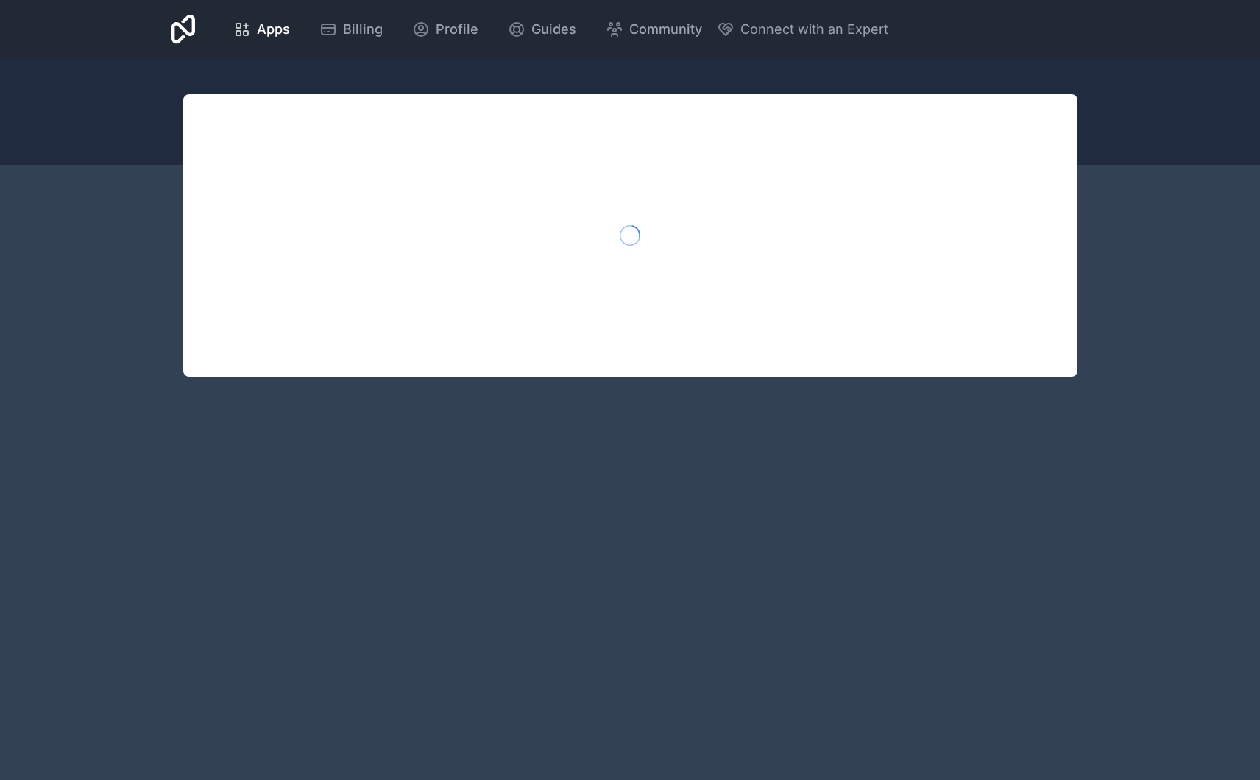  What do you see at coordinates (445, 29) in the screenshot?
I see `a: Profile` at bounding box center [445, 29].